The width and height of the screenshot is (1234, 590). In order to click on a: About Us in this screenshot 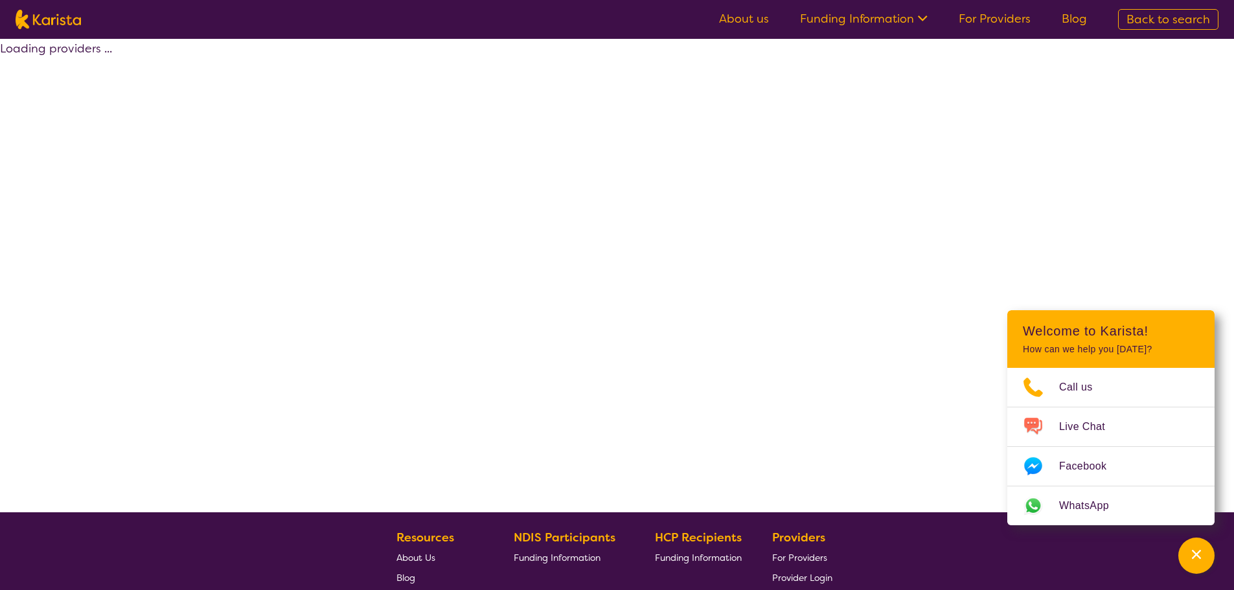, I will do `click(440, 557)`.